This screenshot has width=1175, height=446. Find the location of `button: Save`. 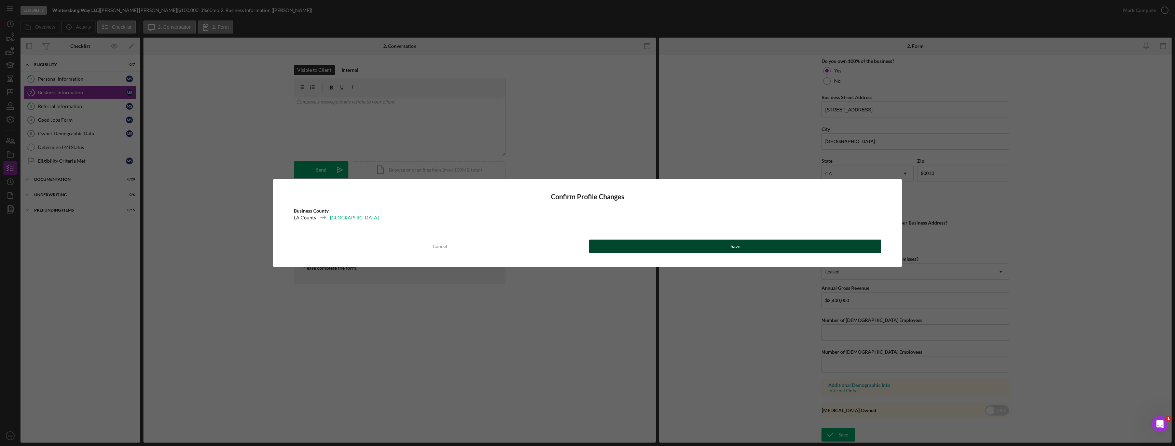

button: Save is located at coordinates (735, 246).